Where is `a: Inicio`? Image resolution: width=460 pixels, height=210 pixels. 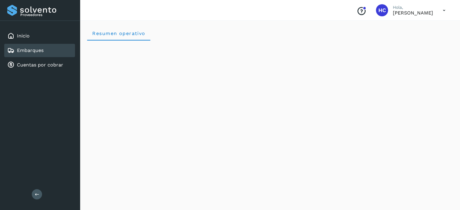 a: Inicio is located at coordinates (23, 36).